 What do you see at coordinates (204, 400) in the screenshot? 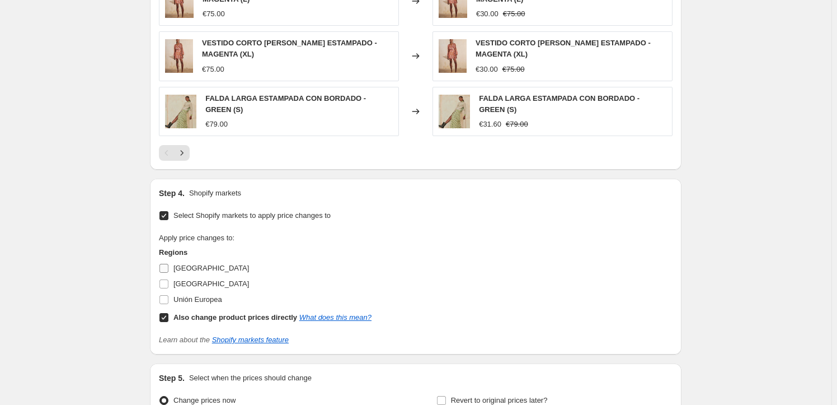
I see `span: Change prices now` at bounding box center [204, 400].